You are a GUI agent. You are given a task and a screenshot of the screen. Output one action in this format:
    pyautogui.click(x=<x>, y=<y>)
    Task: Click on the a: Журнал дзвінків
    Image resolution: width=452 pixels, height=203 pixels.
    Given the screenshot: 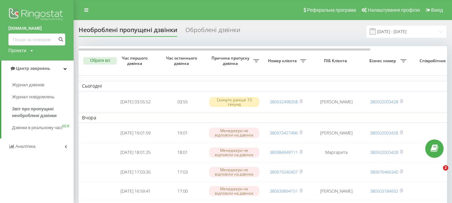 What is the action you would take?
    pyautogui.click(x=43, y=85)
    